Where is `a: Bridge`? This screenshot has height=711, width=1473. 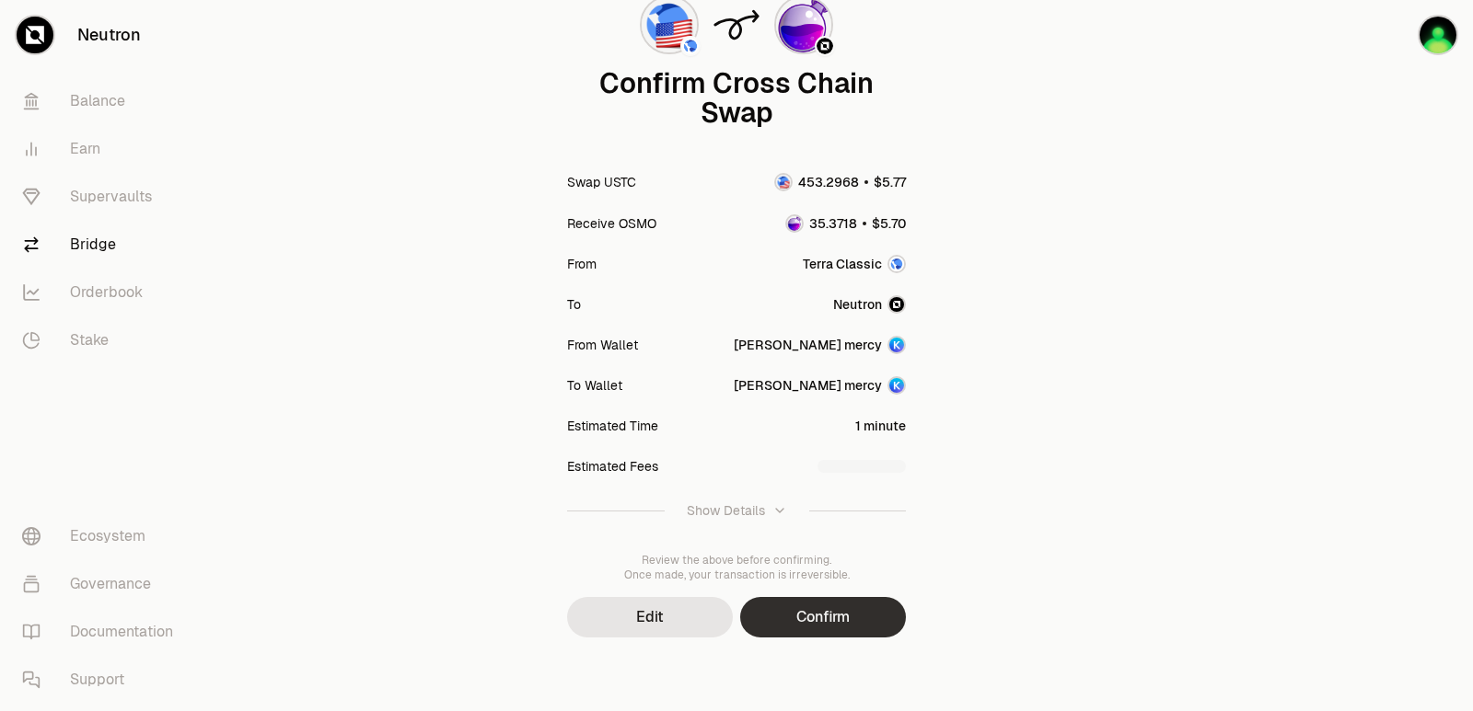 a: Bridge is located at coordinates (103, 245).